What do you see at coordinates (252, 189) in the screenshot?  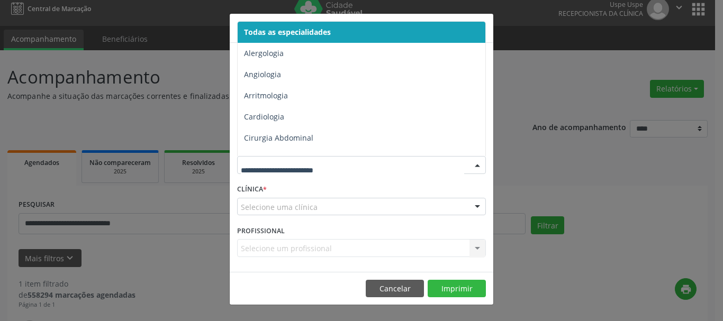 I see `label: CLÍNICA` at bounding box center [252, 189].